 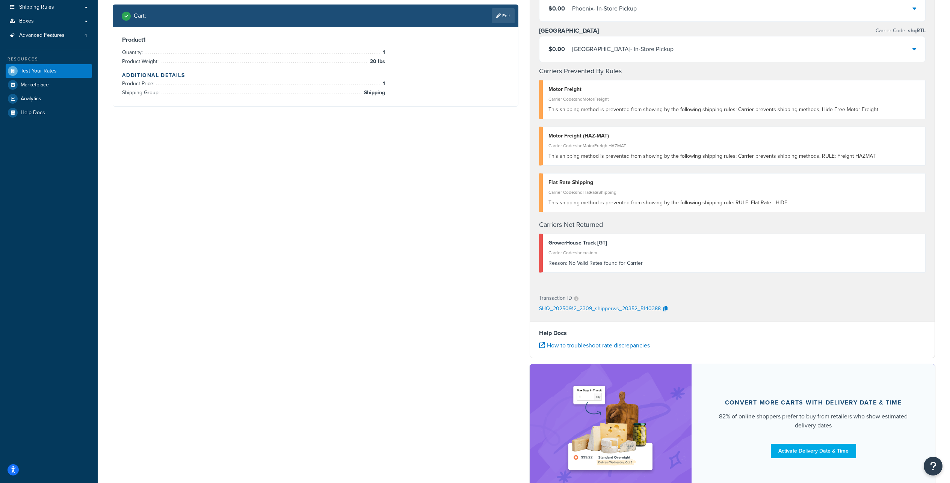 What do you see at coordinates (142, 92) in the screenshot?
I see `span: Shipping Group:` at bounding box center [142, 92].